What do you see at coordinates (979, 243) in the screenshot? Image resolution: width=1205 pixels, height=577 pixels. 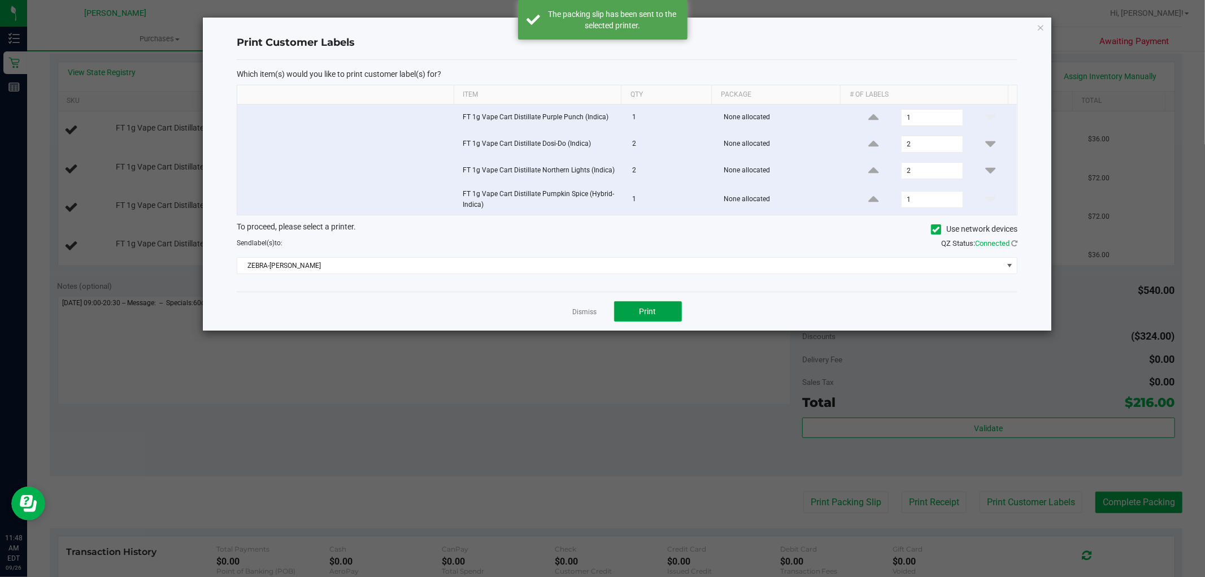 I see `span: QZ Status:` at bounding box center [979, 243].